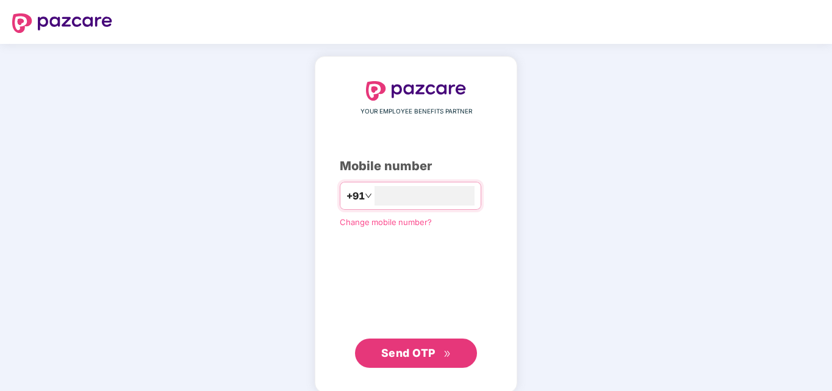  Describe the element at coordinates (385, 222) in the screenshot. I see `span: Change mobile number?` at that location.